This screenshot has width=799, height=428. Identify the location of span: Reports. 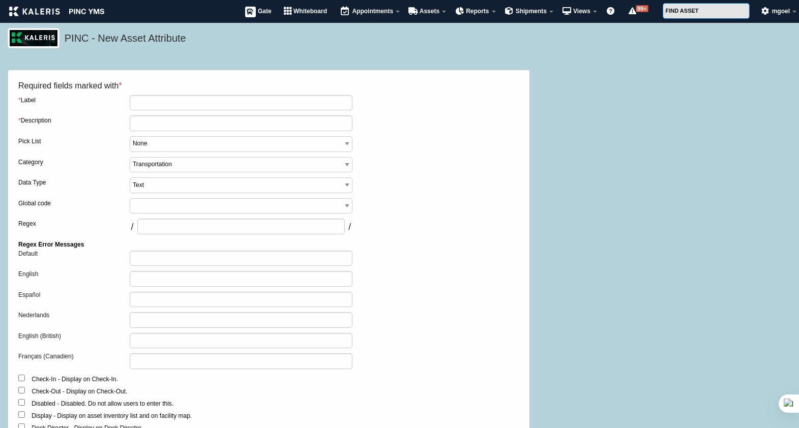
(477, 11).